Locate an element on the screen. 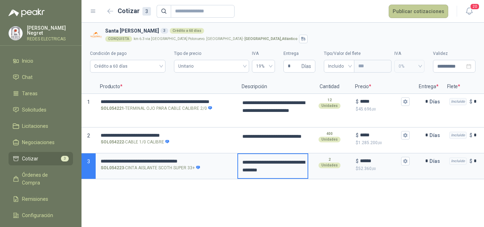 The image size is (484, 227). a: Órdenes de Compra is located at coordinates (41, 179).